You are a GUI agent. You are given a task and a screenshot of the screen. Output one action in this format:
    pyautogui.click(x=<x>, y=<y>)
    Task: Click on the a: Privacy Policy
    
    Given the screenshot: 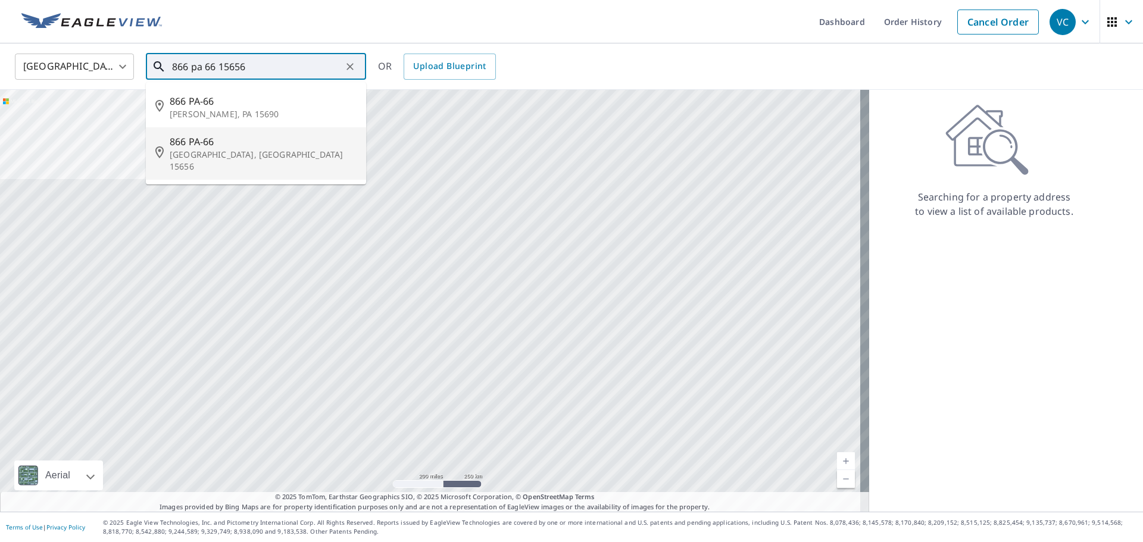 What is the action you would take?
    pyautogui.click(x=65, y=527)
    